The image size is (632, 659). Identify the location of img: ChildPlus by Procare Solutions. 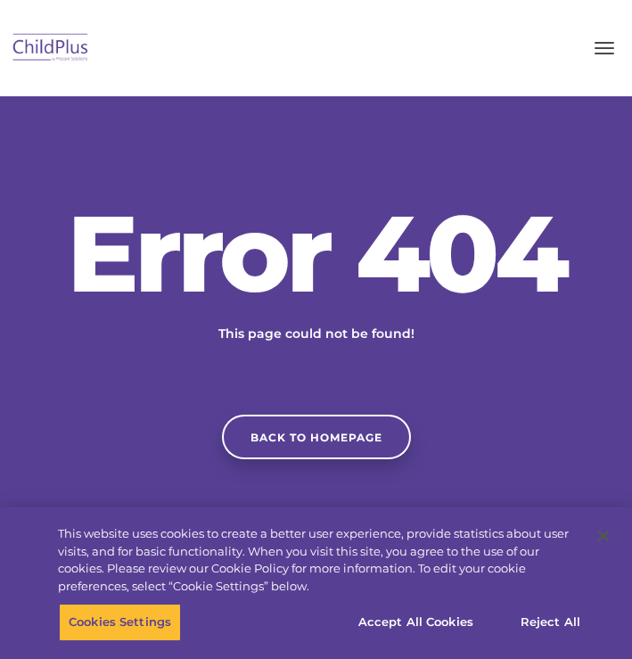
(51, 48).